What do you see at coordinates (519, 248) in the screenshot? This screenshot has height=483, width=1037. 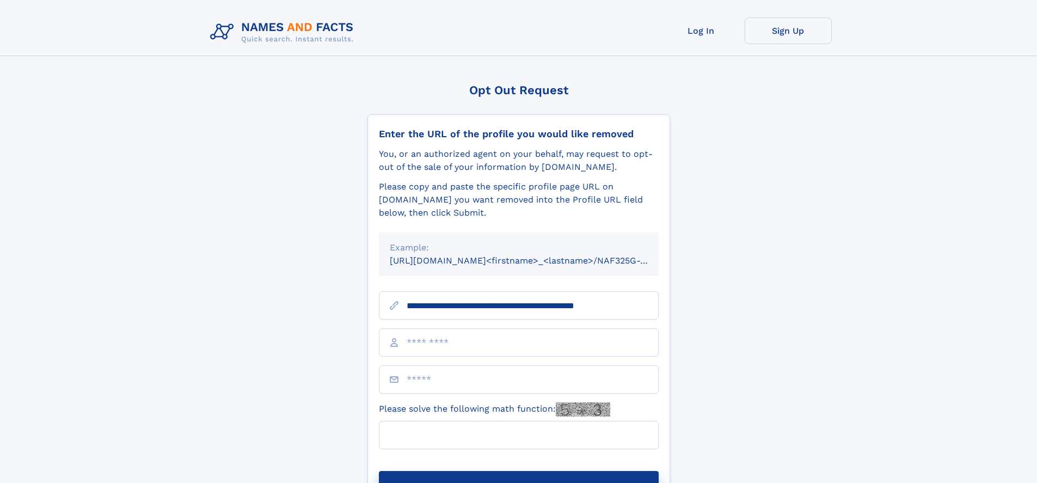 I see `div: Example:` at bounding box center [519, 248].